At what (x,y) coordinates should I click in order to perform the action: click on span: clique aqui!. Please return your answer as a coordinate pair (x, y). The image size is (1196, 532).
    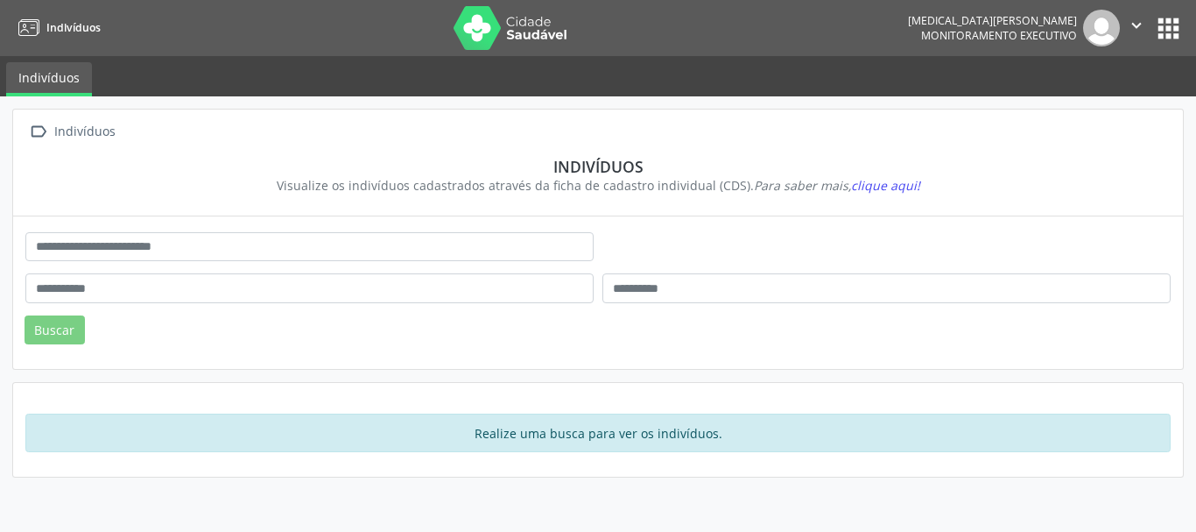
    Looking at the image, I should click on (885, 185).